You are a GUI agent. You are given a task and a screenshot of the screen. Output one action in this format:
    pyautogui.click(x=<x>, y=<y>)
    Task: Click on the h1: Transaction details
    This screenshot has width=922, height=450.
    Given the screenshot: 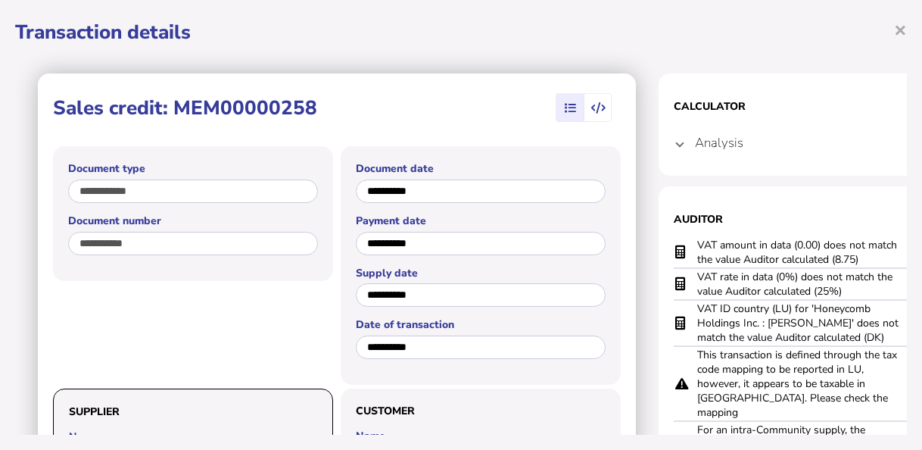 What is the action you would take?
    pyautogui.click(x=461, y=32)
    